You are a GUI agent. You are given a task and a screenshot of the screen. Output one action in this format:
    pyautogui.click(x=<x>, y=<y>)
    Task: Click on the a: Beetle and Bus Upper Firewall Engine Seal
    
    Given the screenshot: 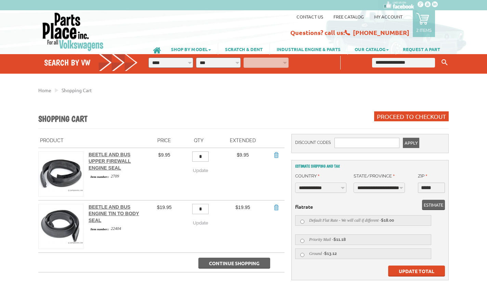 What is the action you would take?
    pyautogui.click(x=110, y=161)
    